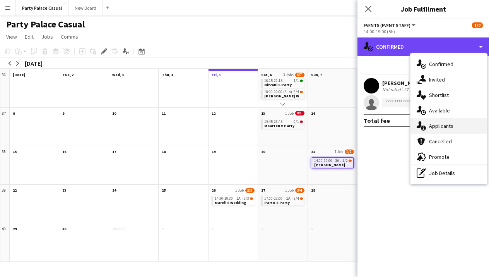 This screenshot has height=277, width=489. I want to click on span: 24, so click(114, 190).